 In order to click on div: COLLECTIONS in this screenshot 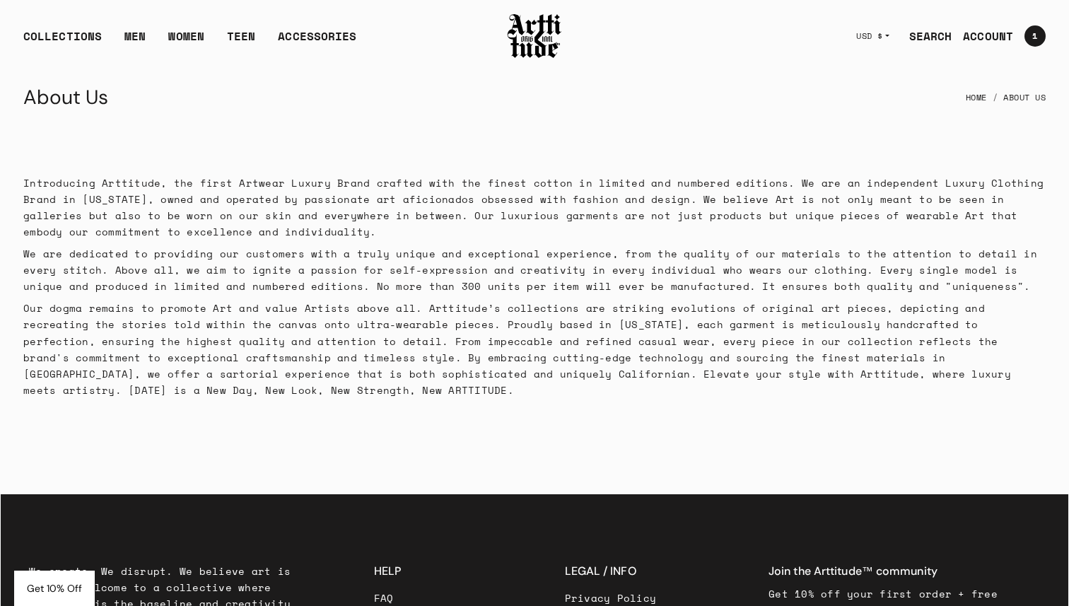, I will do `click(62, 42)`.